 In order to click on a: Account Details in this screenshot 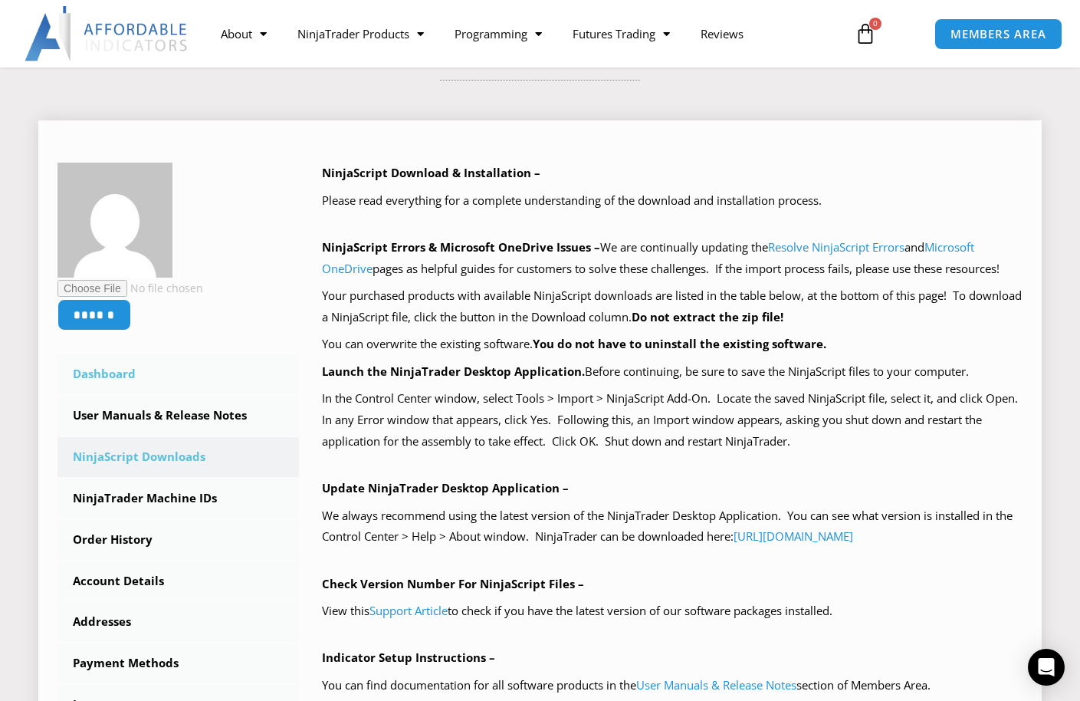, I will do `click(178, 581)`.